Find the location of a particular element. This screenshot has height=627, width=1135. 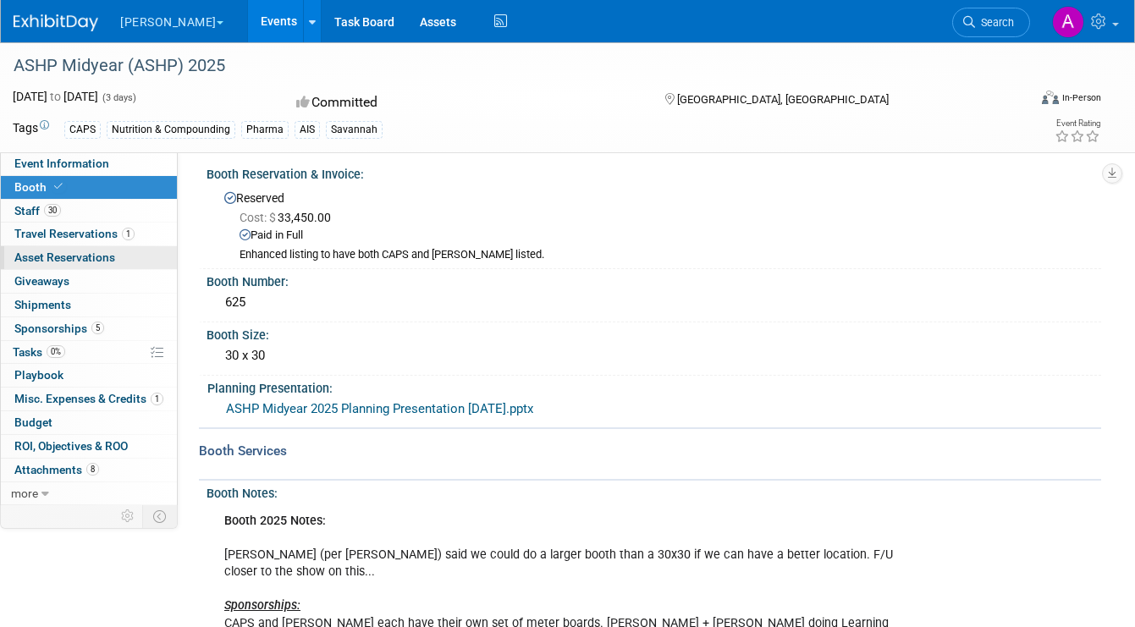

div: Nutrition & Compounding is located at coordinates (171, 129).